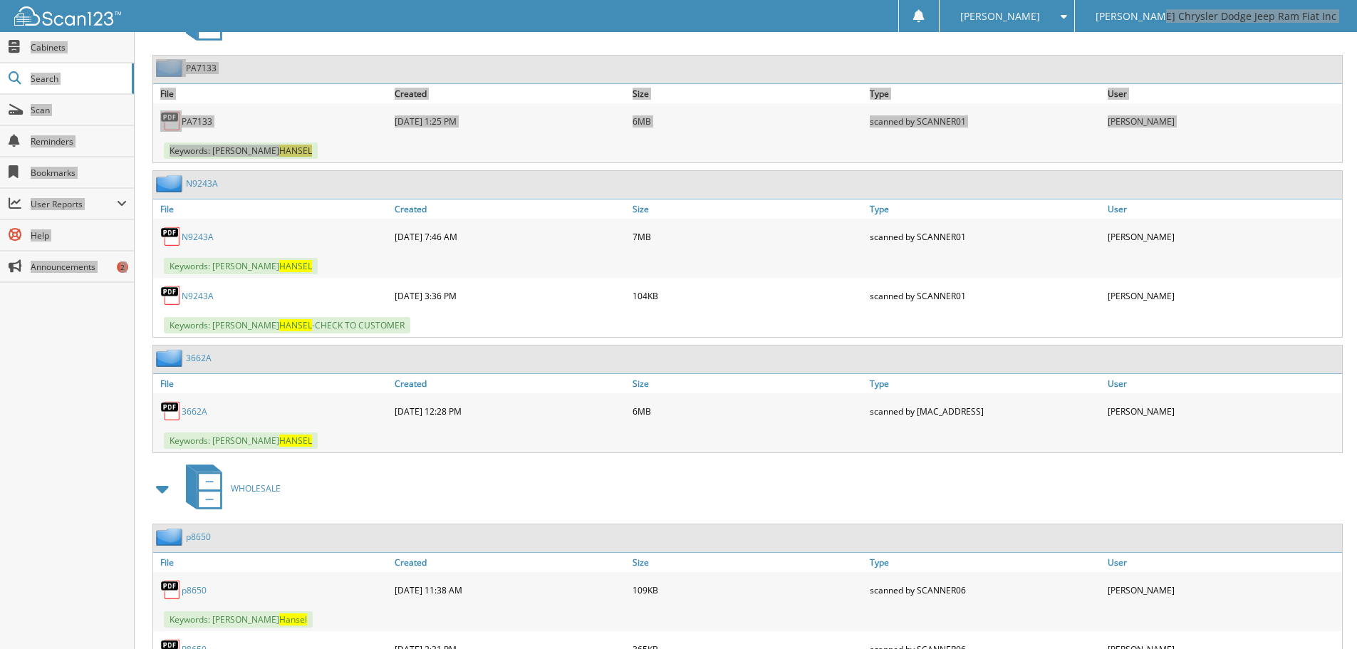  What do you see at coordinates (748, 237) in the screenshot?
I see `div: 7MB` at bounding box center [748, 237].